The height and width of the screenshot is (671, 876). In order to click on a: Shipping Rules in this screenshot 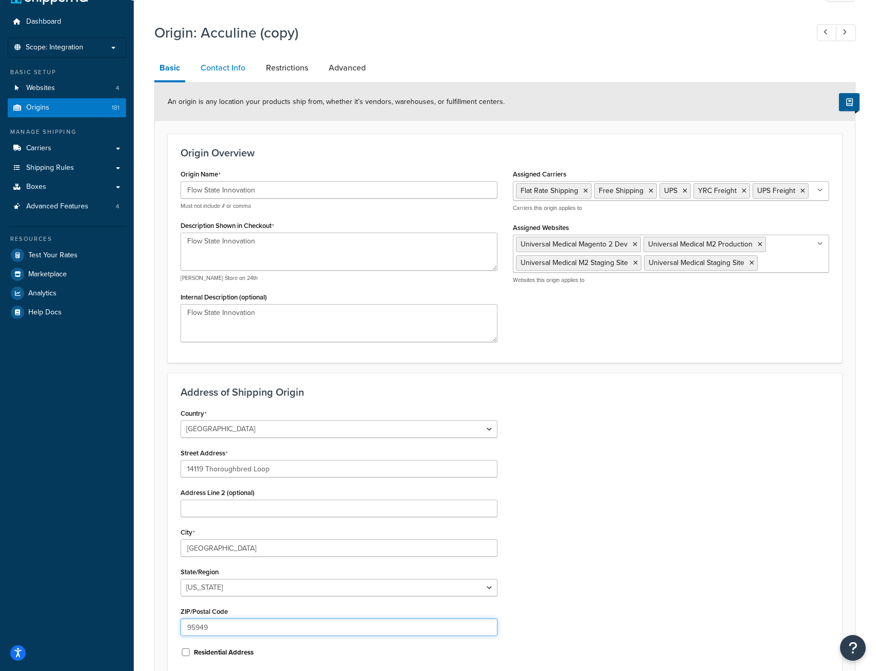, I will do `click(67, 168)`.